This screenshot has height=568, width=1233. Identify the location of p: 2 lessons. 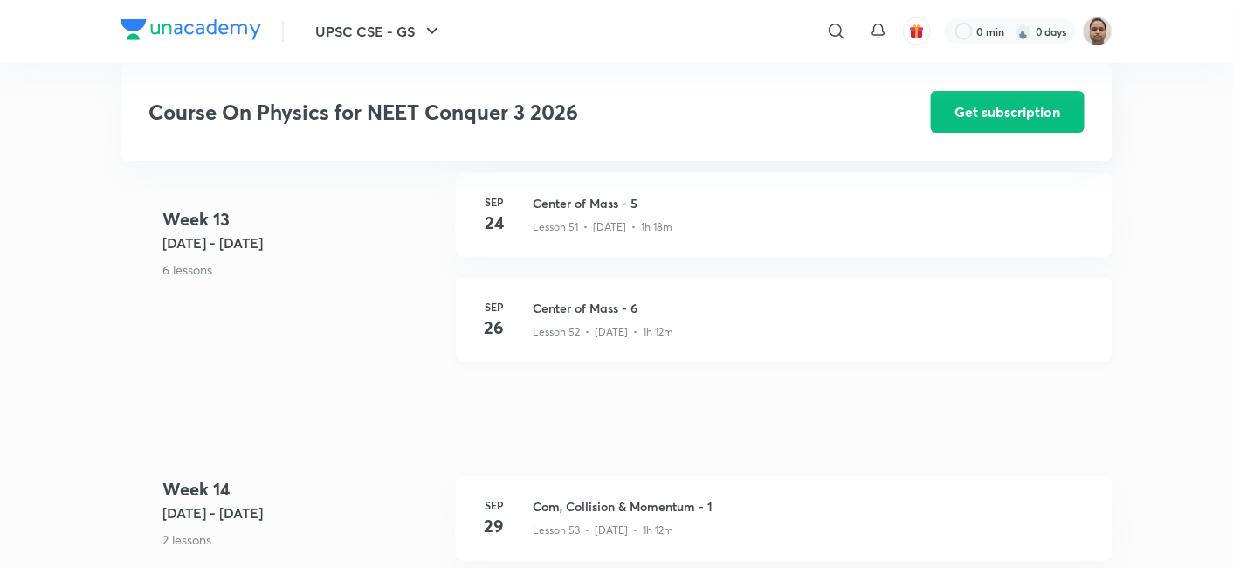
(302, 540).